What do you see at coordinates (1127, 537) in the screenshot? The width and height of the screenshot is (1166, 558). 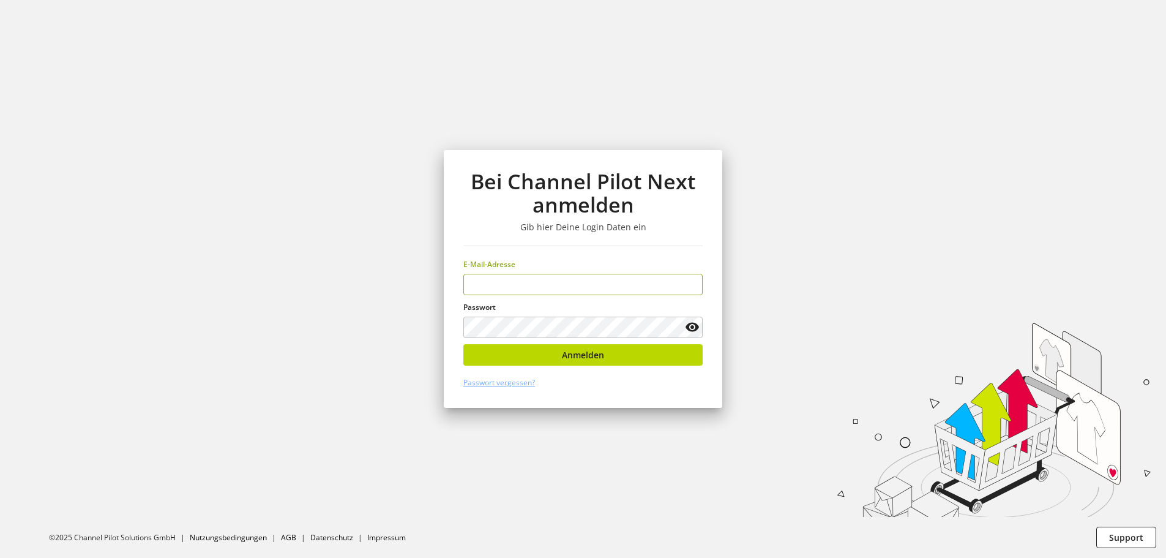 I see `span: Support` at bounding box center [1127, 537].